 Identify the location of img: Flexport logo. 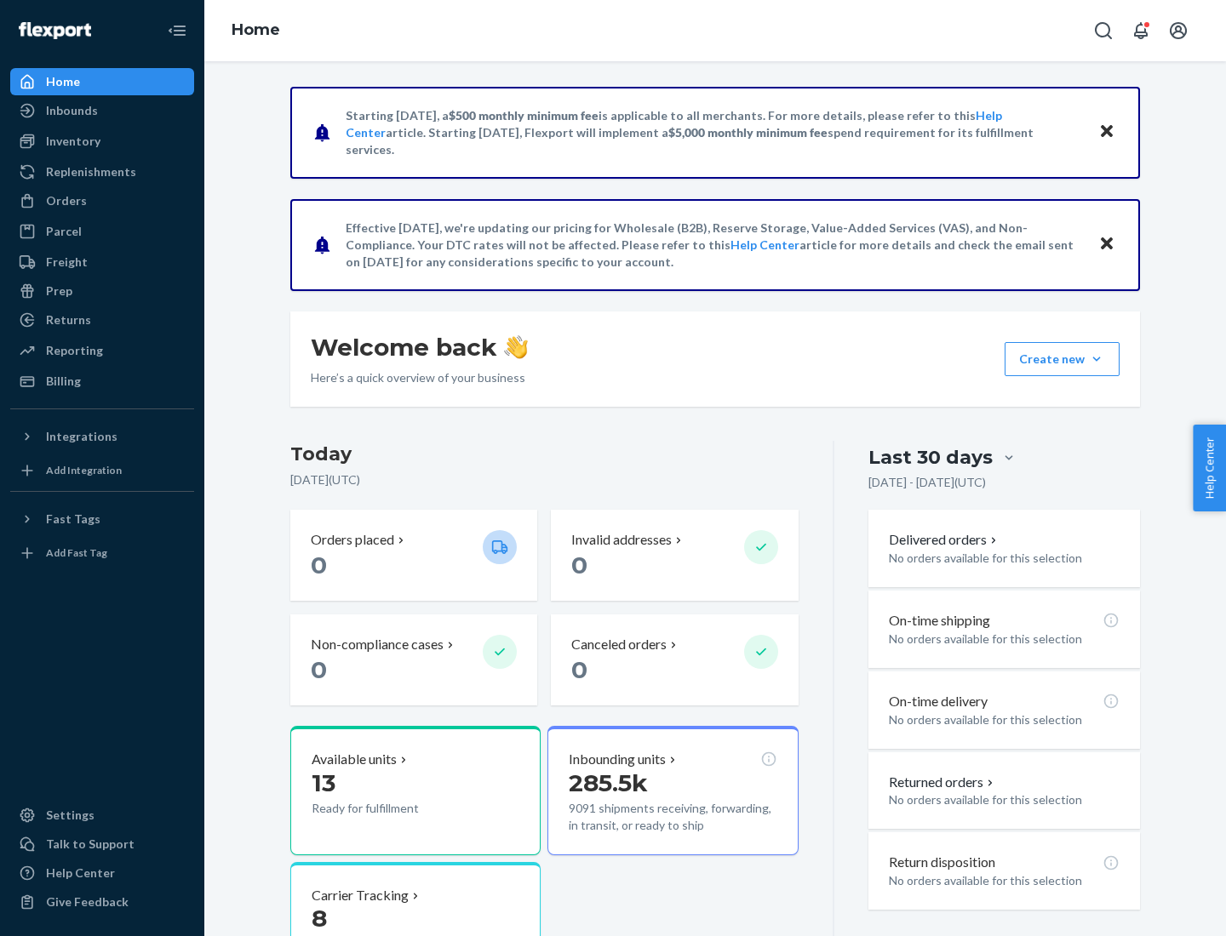
(54, 31).